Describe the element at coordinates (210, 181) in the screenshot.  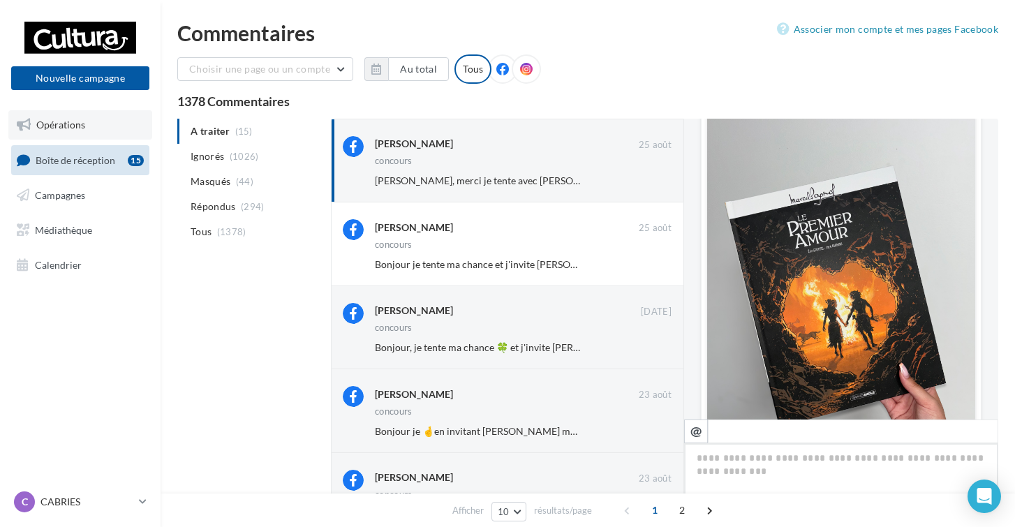
I see `span: Masqués` at that location.